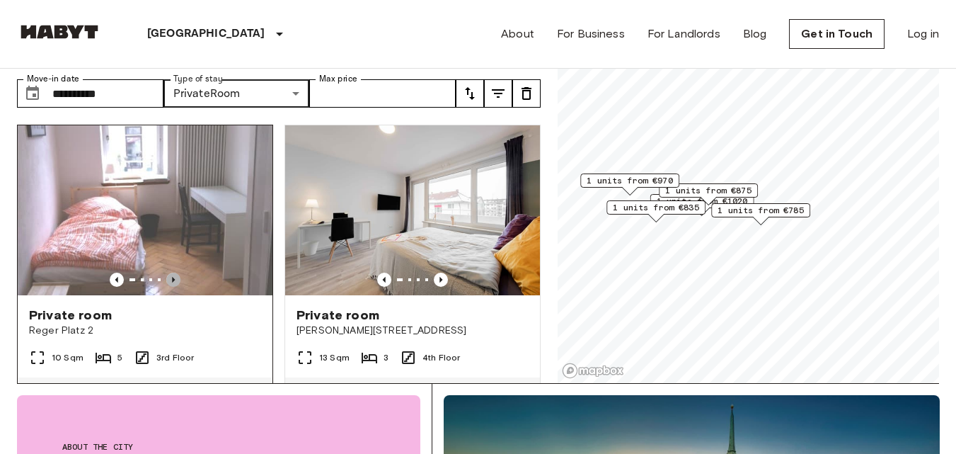  Describe the element at coordinates (198, 79) in the screenshot. I see `label: Type of stay` at that location.